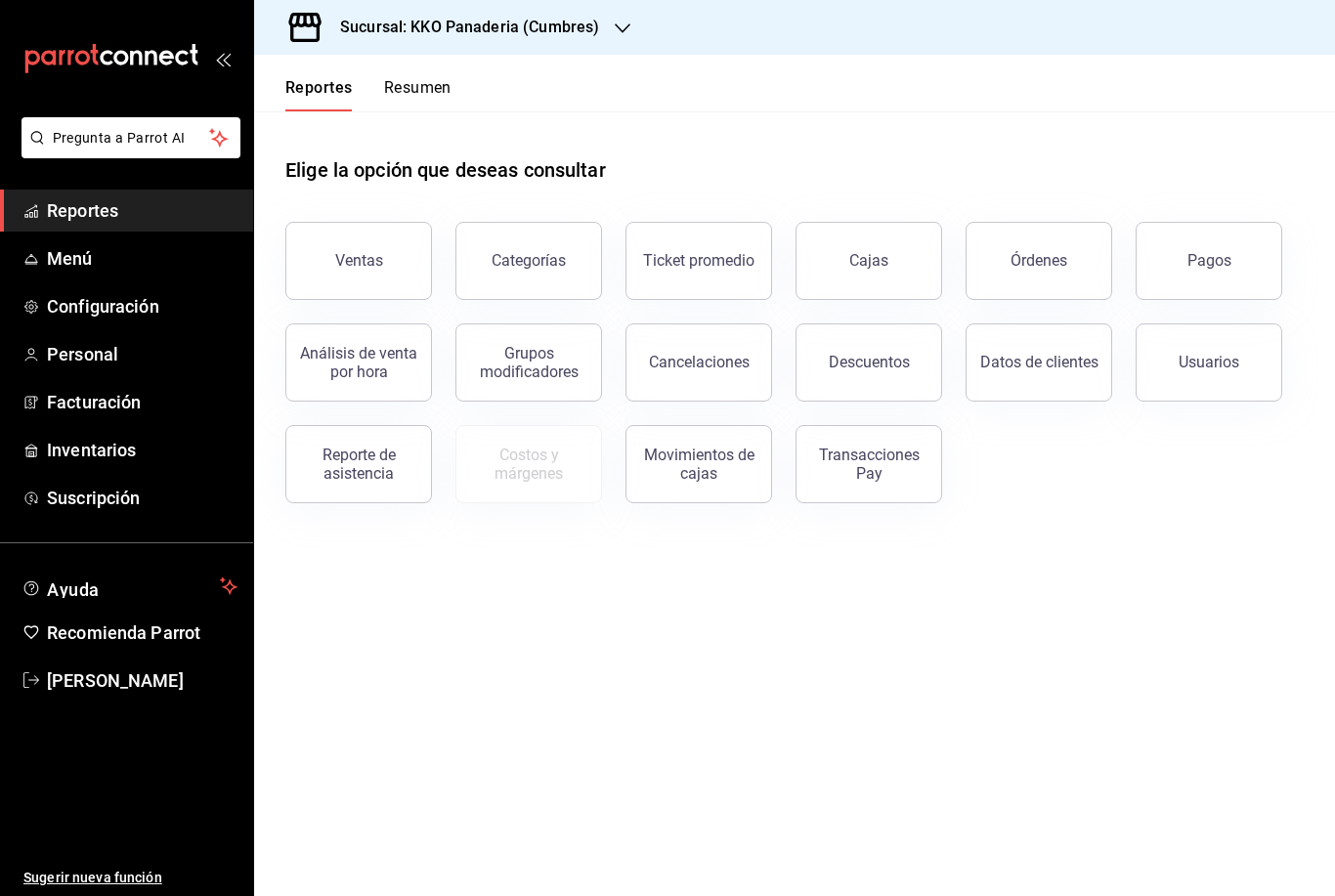 This screenshot has height=896, width=1335. What do you see at coordinates (698, 362) in the screenshot?
I see `button: Cancelaciones` at bounding box center [698, 362].